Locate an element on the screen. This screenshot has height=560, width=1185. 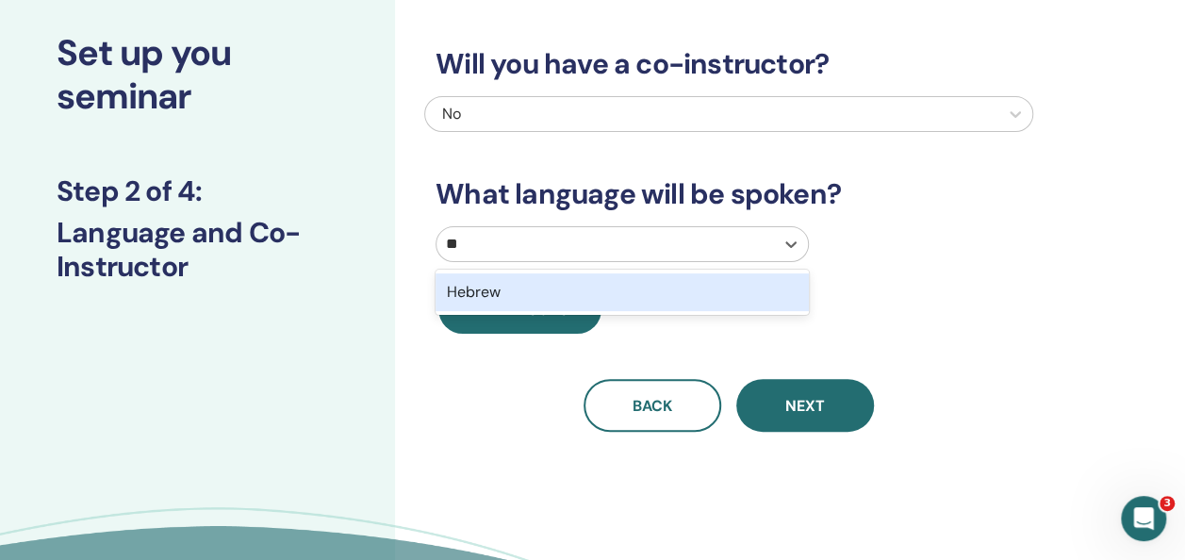
span: 3 is located at coordinates (1167, 503).